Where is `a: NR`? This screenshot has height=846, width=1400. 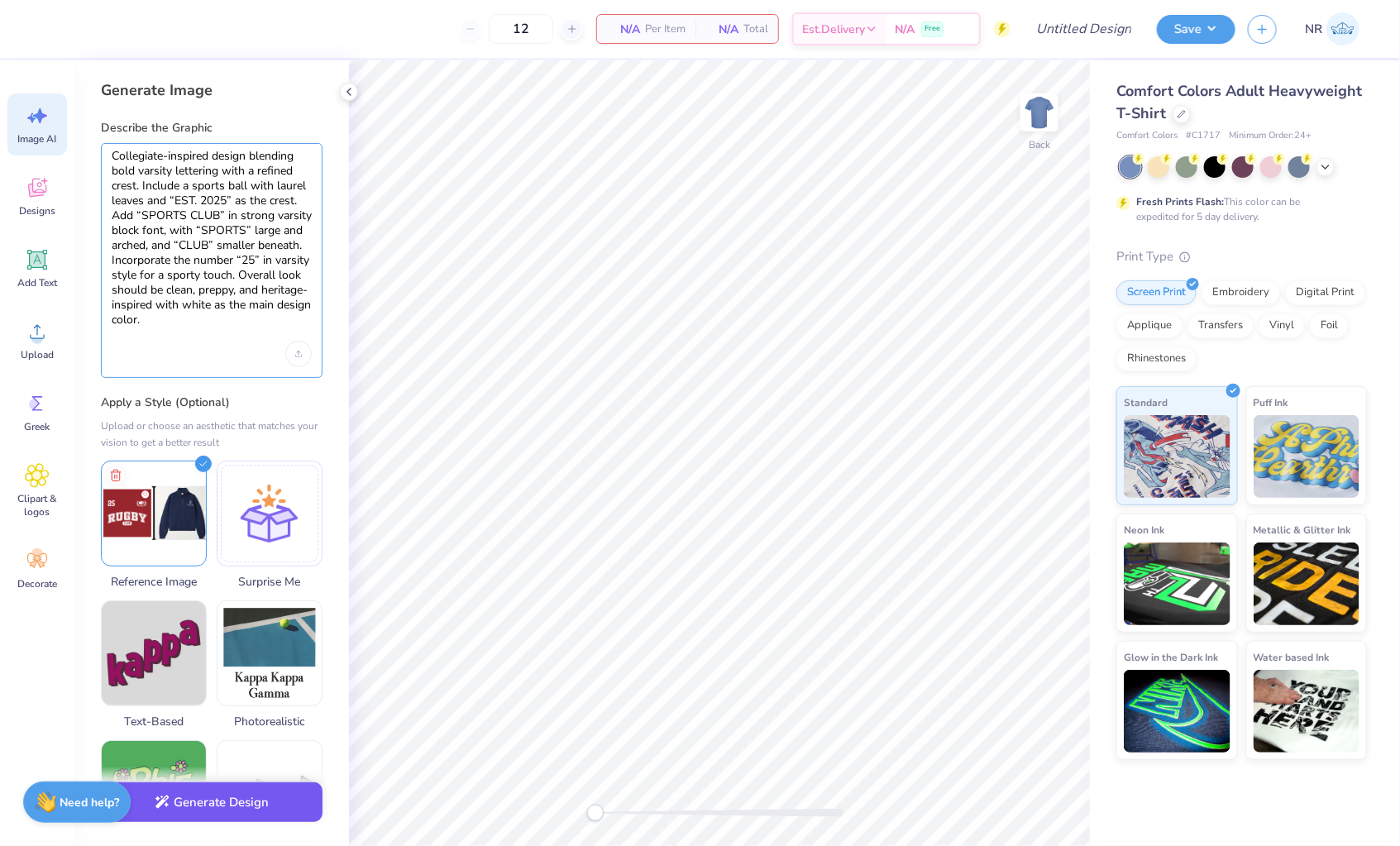
a: NR is located at coordinates (1332, 29).